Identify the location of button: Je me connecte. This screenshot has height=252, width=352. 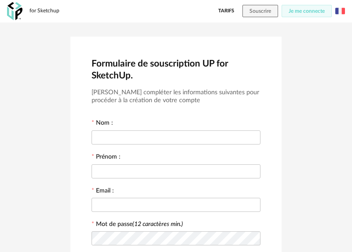
(307, 11).